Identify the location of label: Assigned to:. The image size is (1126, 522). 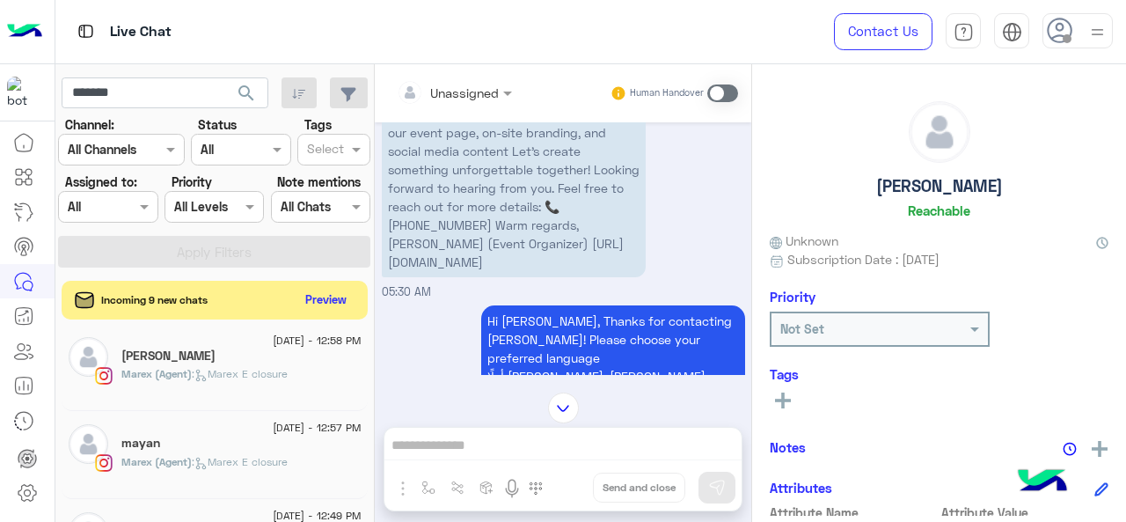
(101, 181).